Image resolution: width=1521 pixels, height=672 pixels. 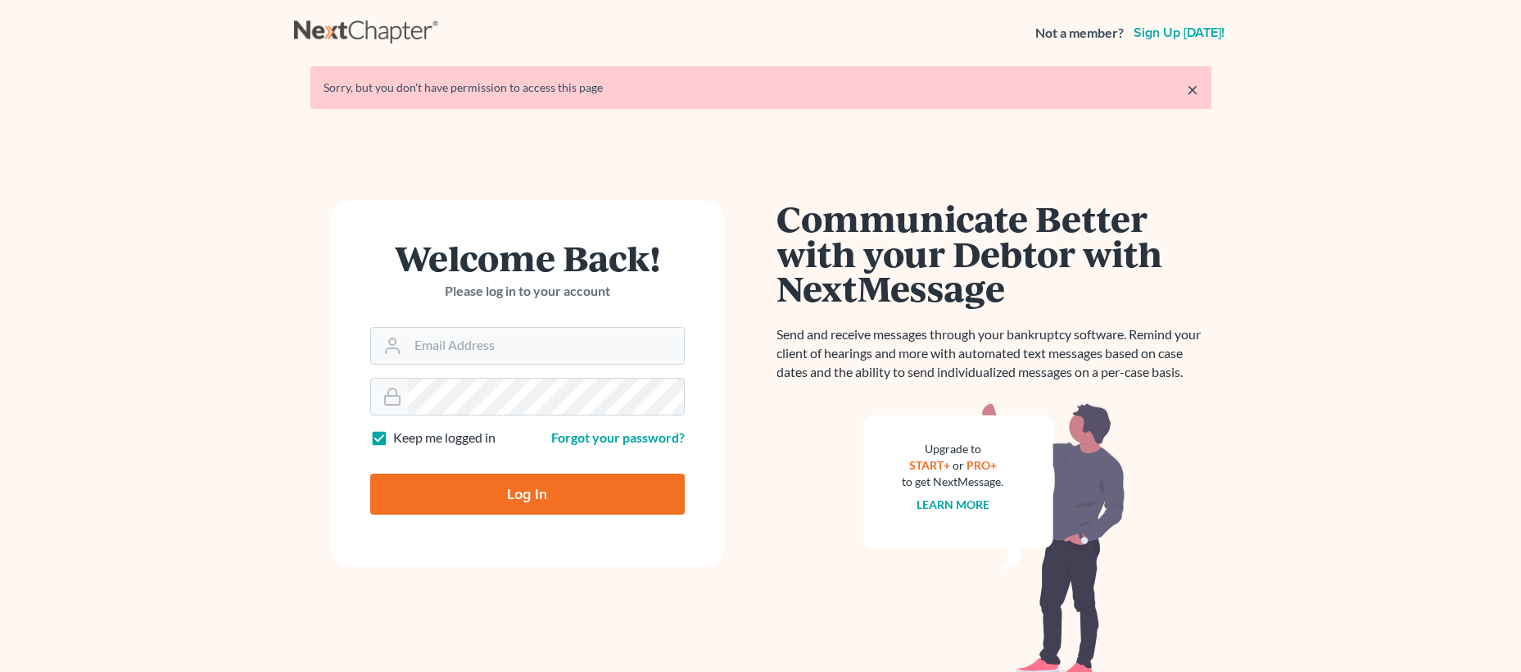 I want to click on p: Send and receive messages through your bankruptcy software. Remind your client of hearings and mo..., so click(x=994, y=353).